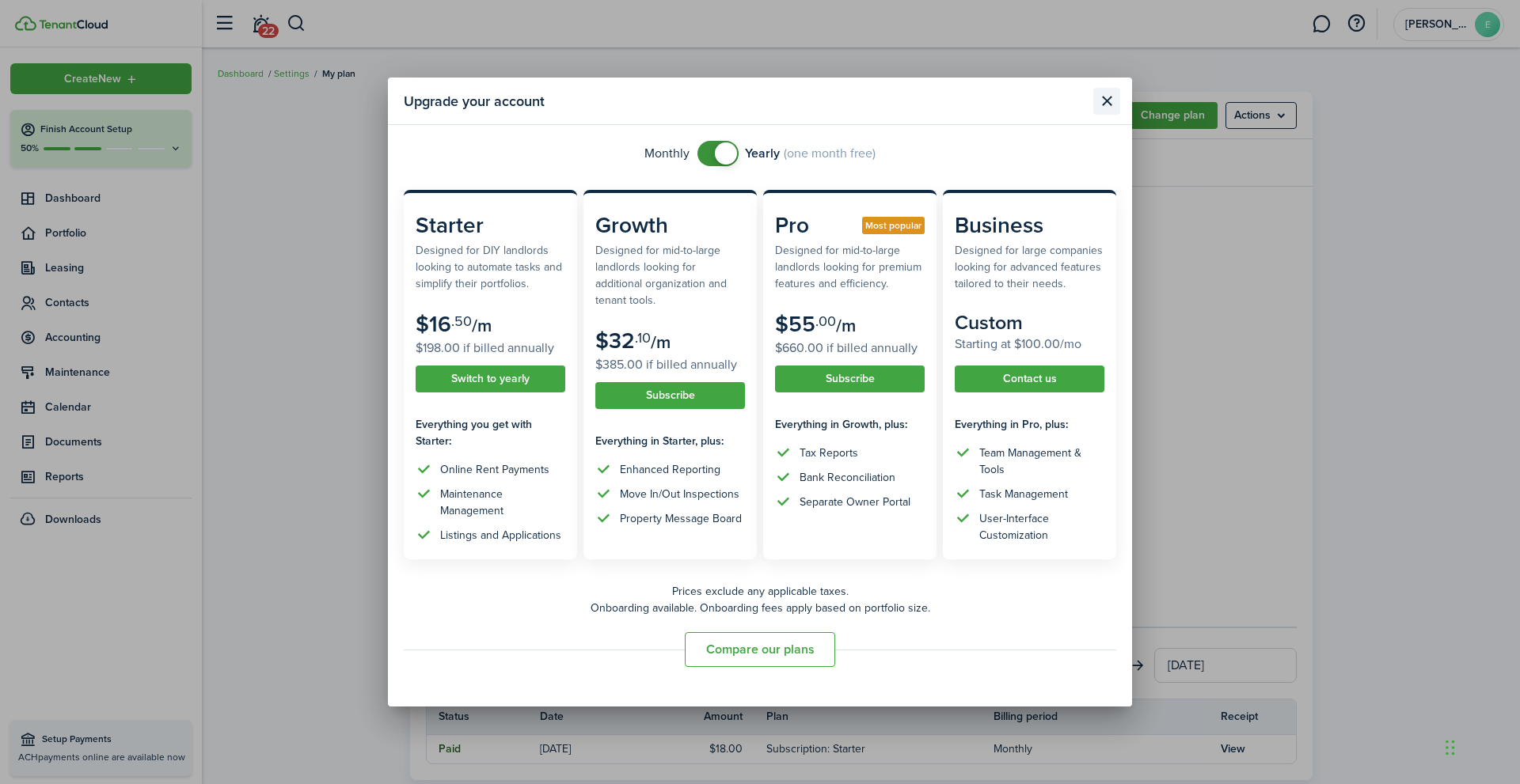 The width and height of the screenshot is (1520, 784). I want to click on subscription-pricing-card-features-title: Everything you get with Starter:, so click(490, 433).